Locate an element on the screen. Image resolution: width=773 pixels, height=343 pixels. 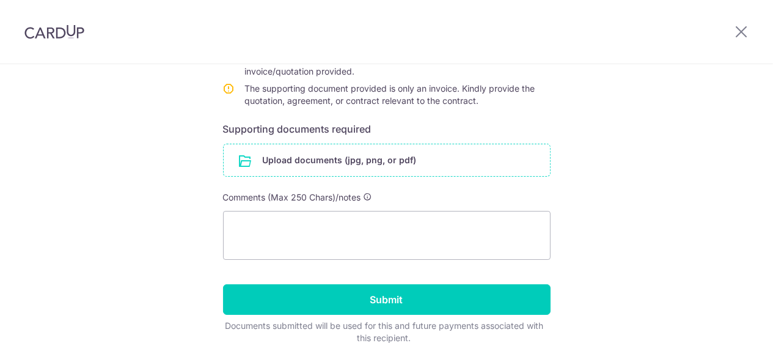
input: Submit is located at coordinates (387, 299).